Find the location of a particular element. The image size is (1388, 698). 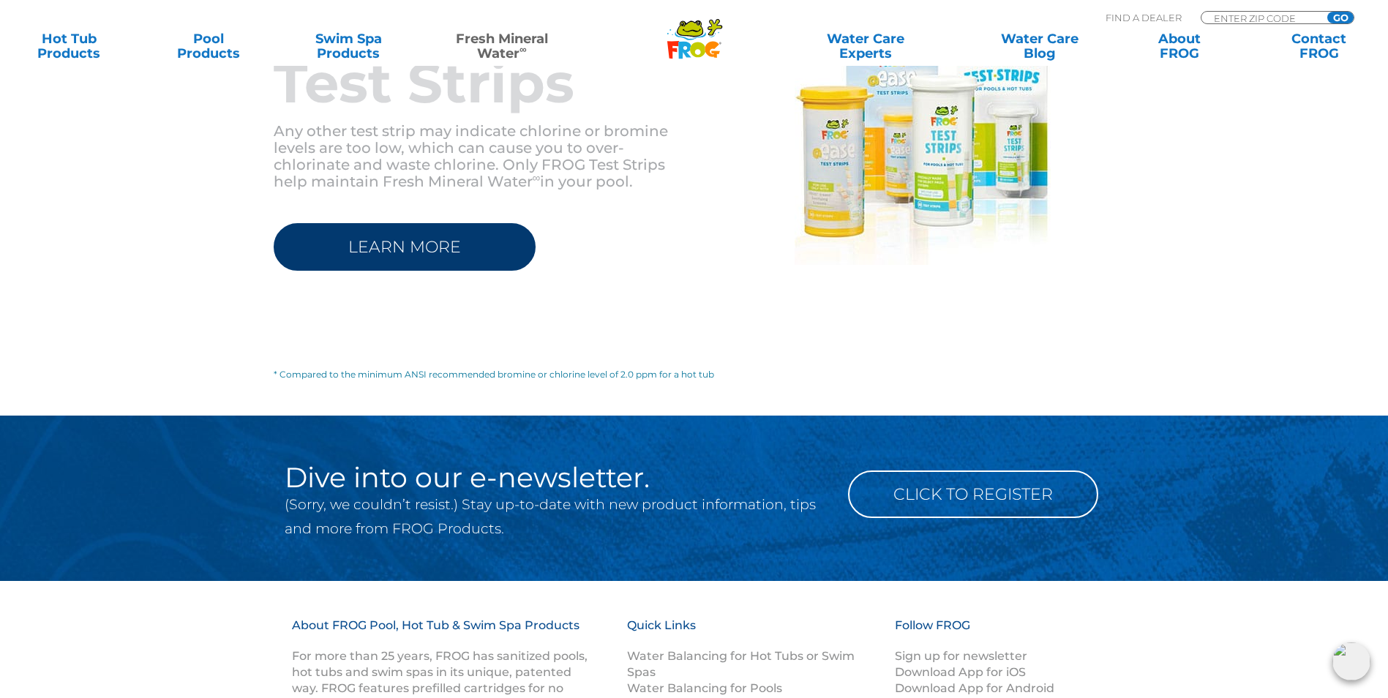

a: Download App for iOS is located at coordinates (960, 672).